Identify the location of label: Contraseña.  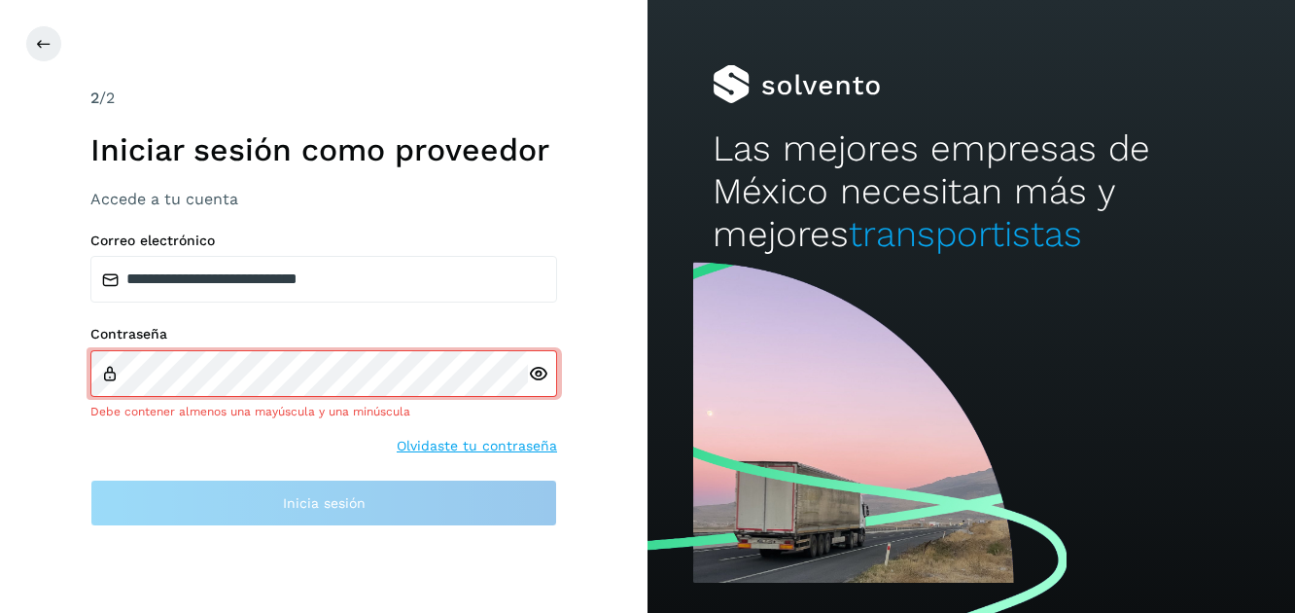
(324, 333).